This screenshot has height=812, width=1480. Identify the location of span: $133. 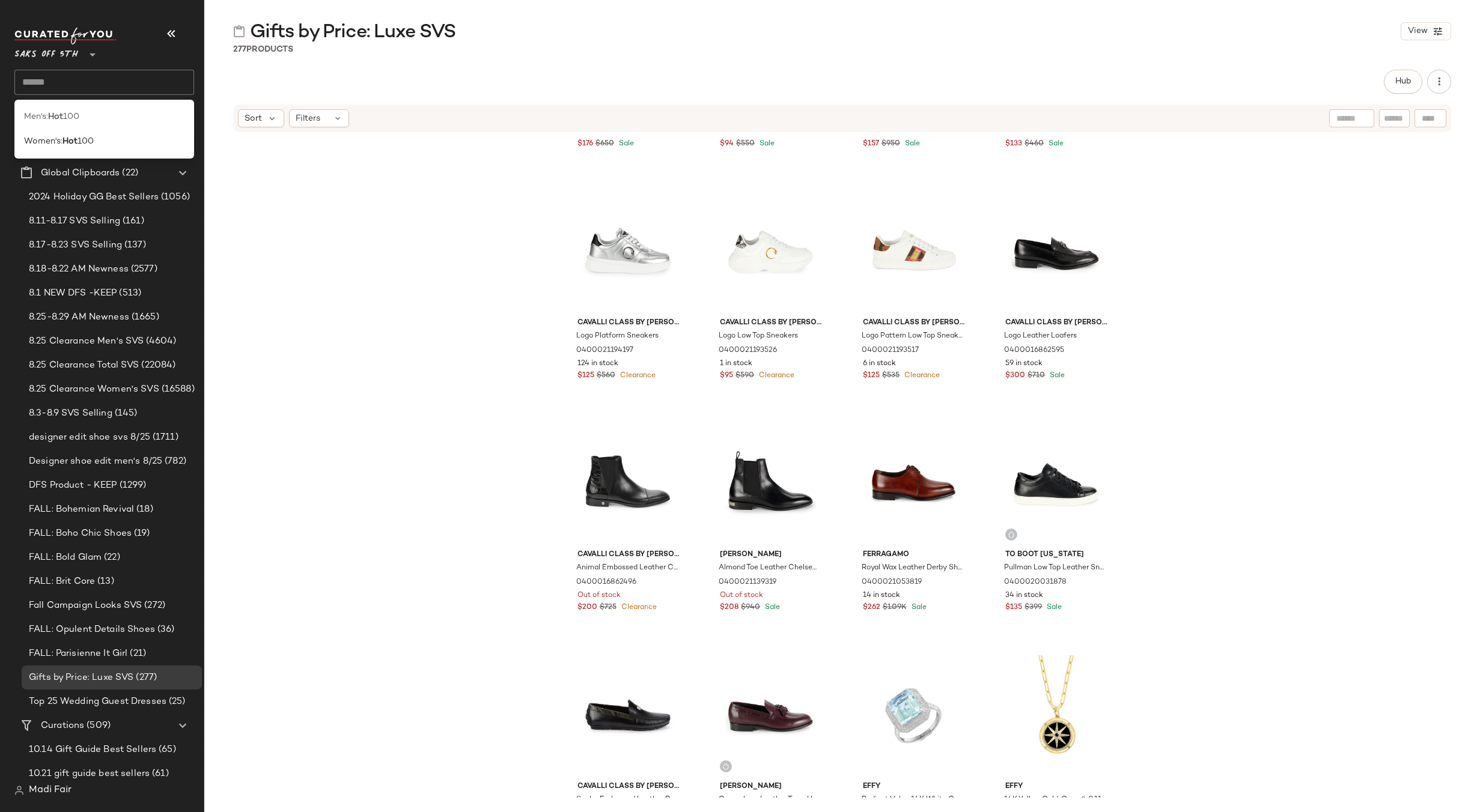
(1013, 144).